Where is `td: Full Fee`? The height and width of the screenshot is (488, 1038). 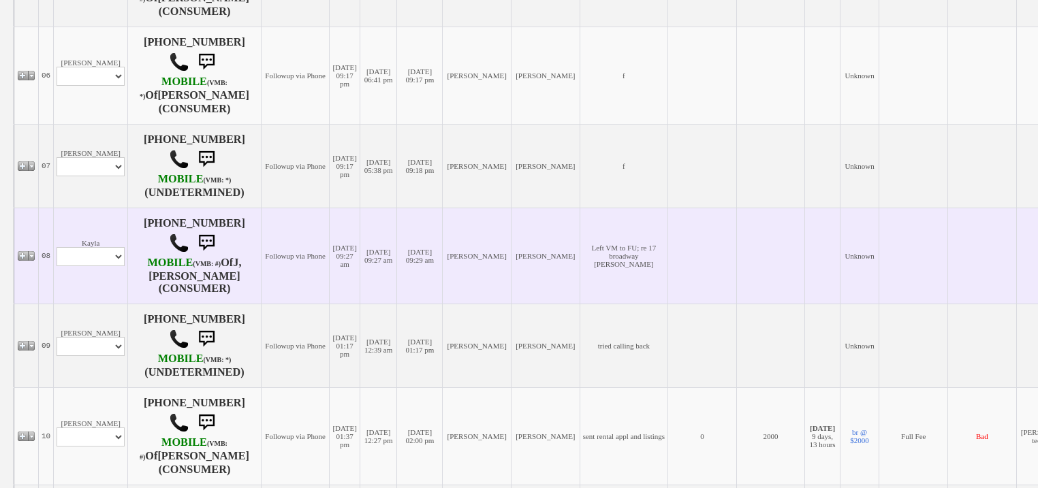 td: Full Fee is located at coordinates (913, 436).